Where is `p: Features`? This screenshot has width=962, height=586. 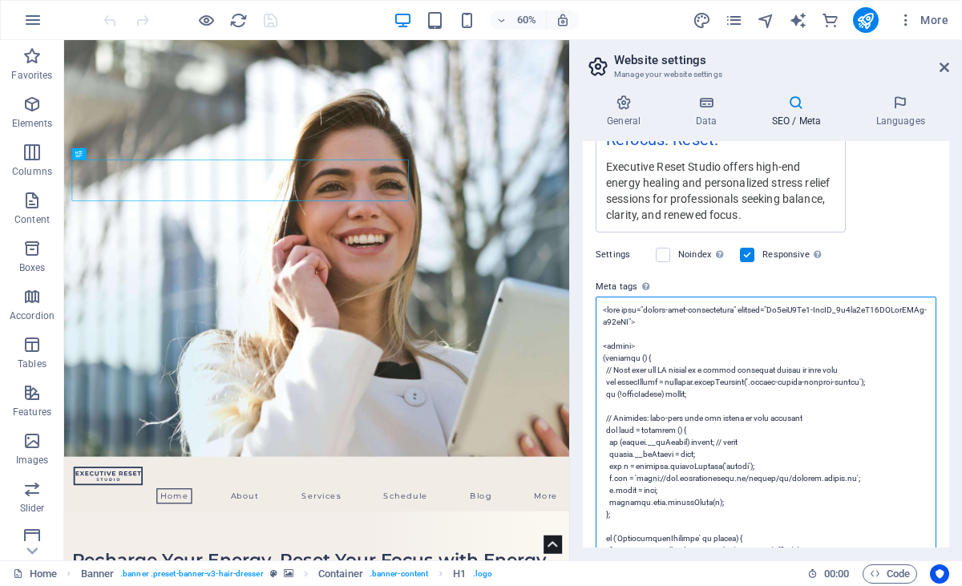
p: Features is located at coordinates (32, 412).